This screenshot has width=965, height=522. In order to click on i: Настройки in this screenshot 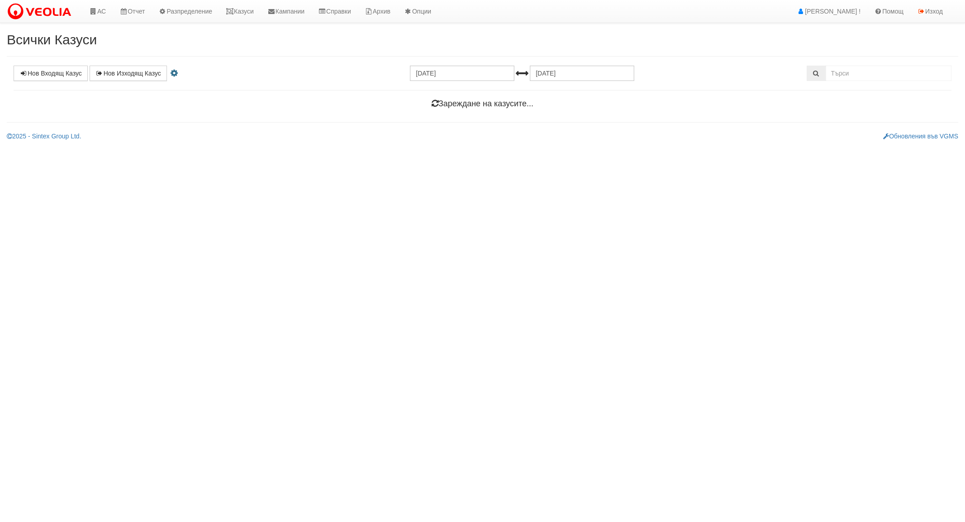, I will do `click(174, 73)`.